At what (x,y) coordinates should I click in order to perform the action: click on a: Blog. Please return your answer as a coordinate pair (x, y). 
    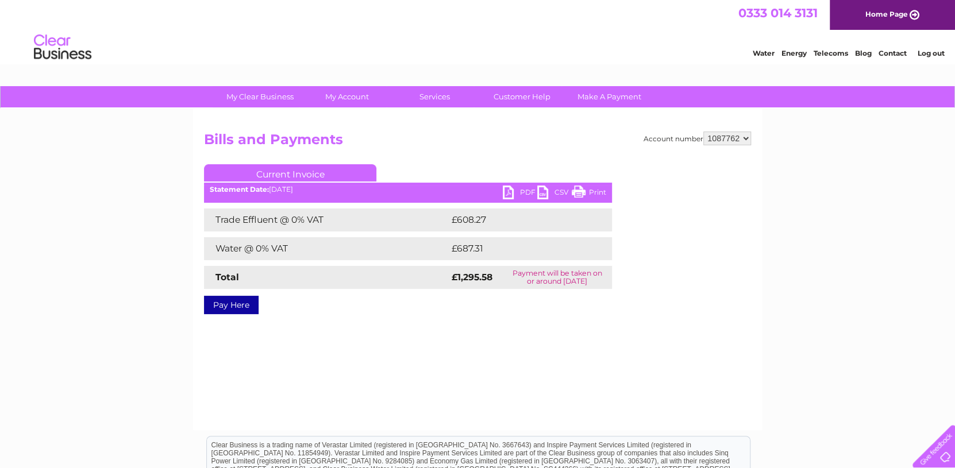
    Looking at the image, I should click on (863, 53).